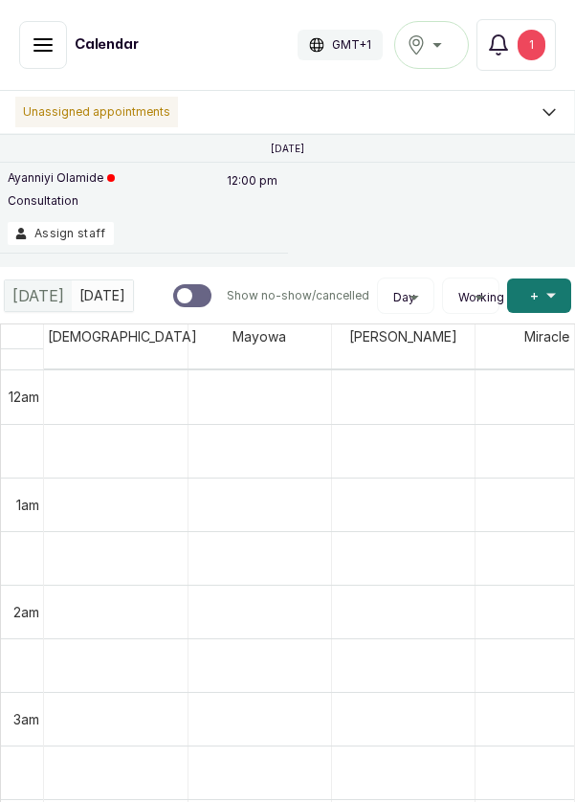  Describe the element at coordinates (61, 178) in the screenshot. I see `p: Ayanniyi Olamide` at that location.